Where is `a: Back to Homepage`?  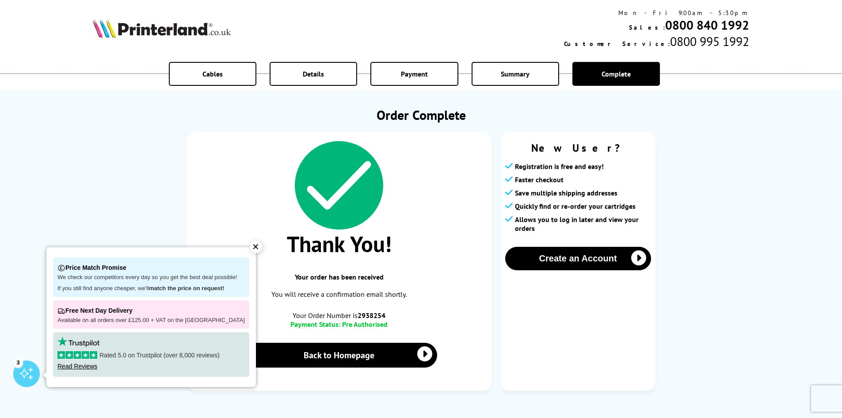 a: Back to Homepage is located at coordinates (339, 355).